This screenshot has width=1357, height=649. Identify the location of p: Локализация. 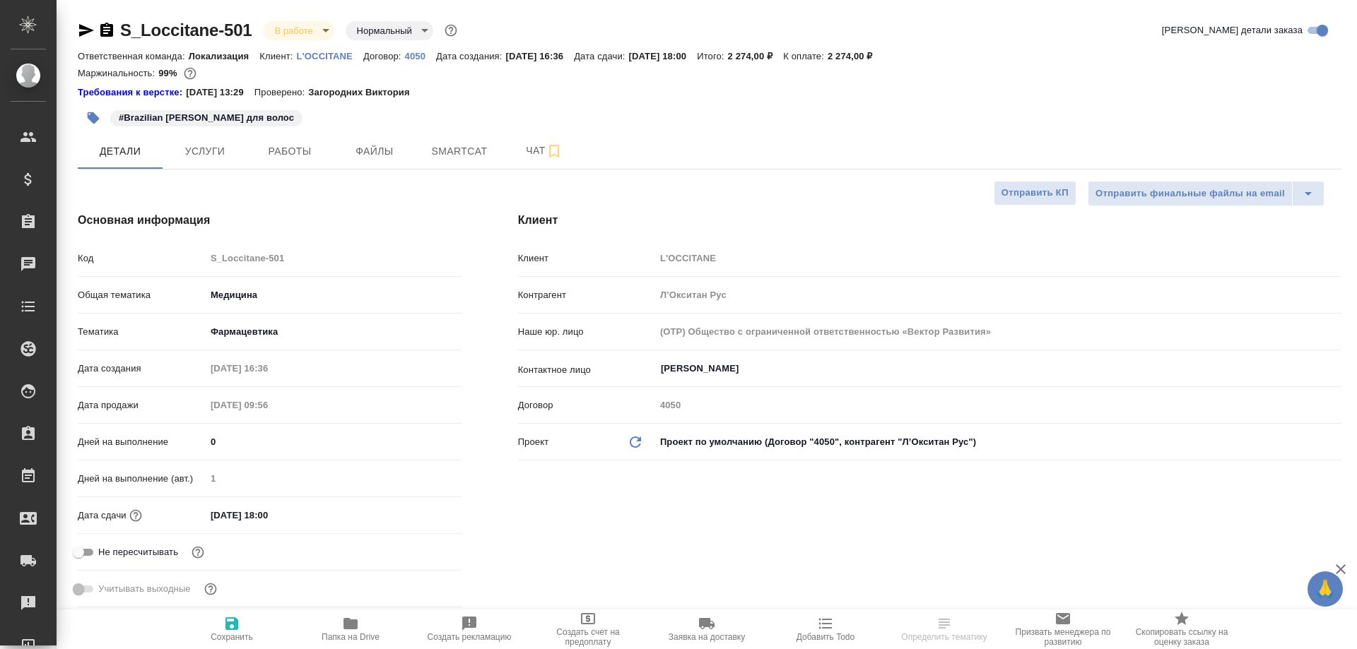
(224, 56).